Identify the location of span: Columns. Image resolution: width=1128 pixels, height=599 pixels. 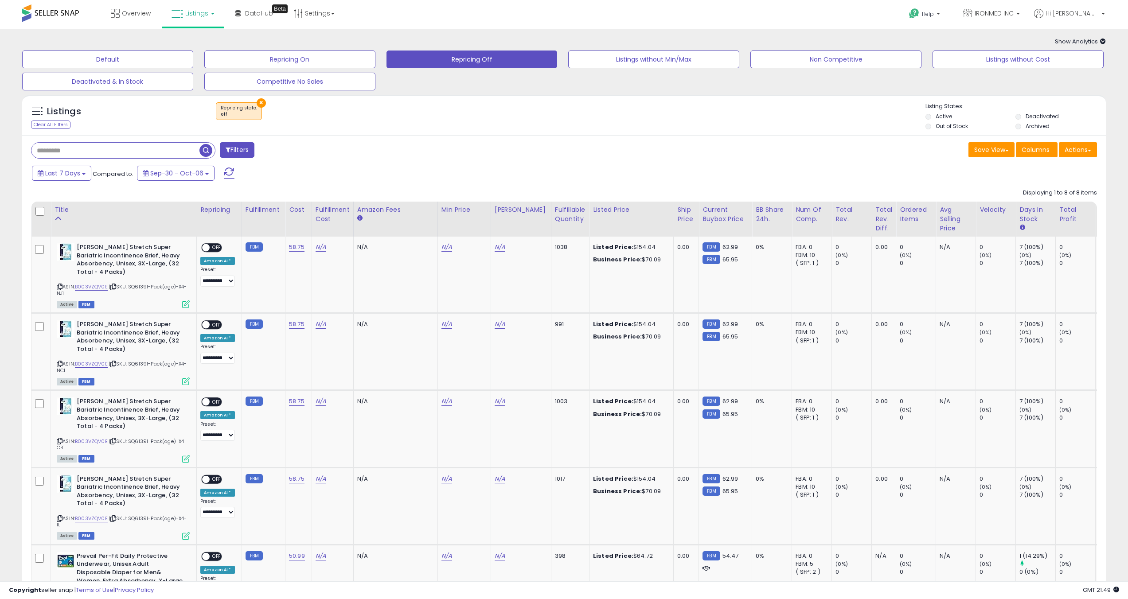
(1035, 150).